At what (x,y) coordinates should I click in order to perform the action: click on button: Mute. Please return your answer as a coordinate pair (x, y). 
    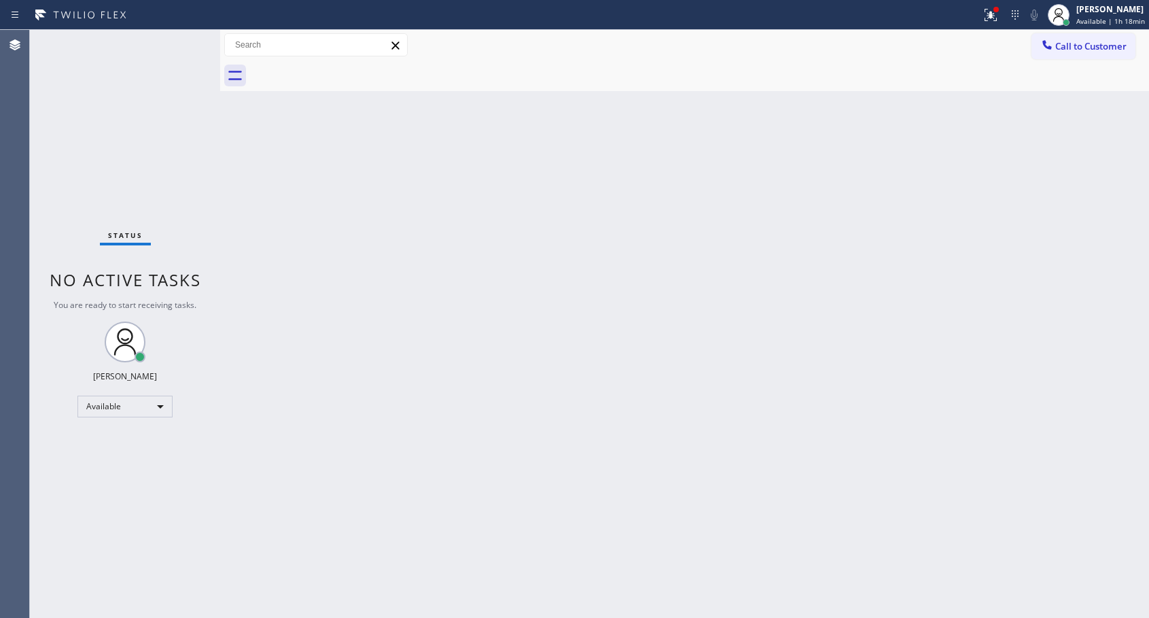
    Looking at the image, I should click on (1034, 15).